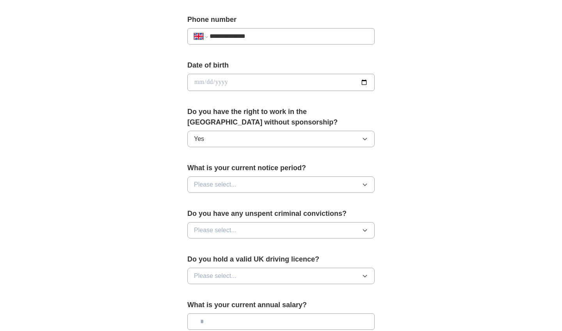 The width and height of the screenshot is (562, 331). What do you see at coordinates (281, 20) in the screenshot?
I see `label: Phone number` at bounding box center [281, 20].